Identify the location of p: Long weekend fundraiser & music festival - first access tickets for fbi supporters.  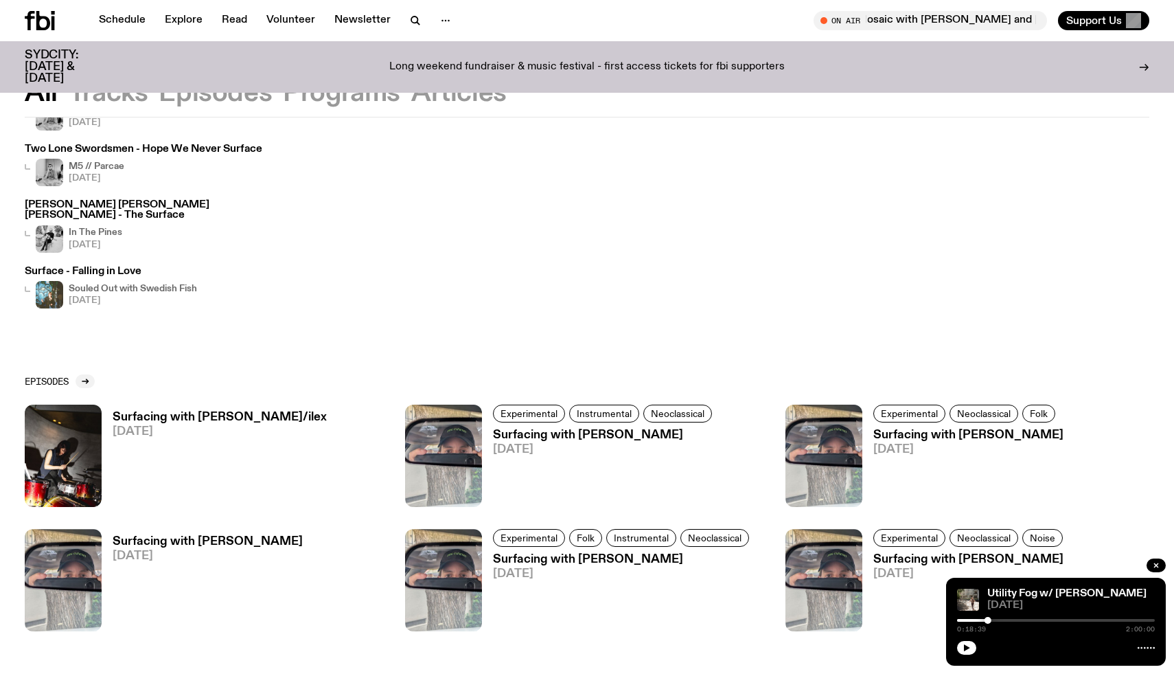
(587, 67).